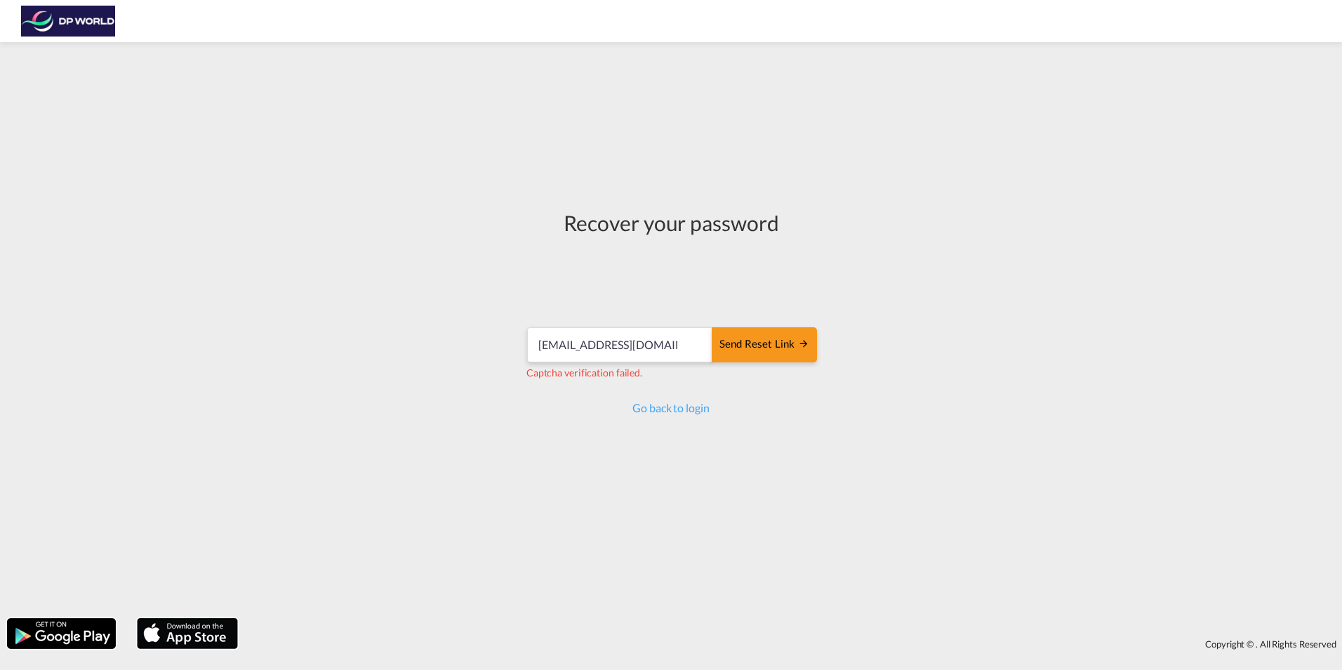 Image resolution: width=1342 pixels, height=670 pixels. Describe the element at coordinates (764, 345) in the screenshot. I see `button: SEND RESET LINK` at that location.